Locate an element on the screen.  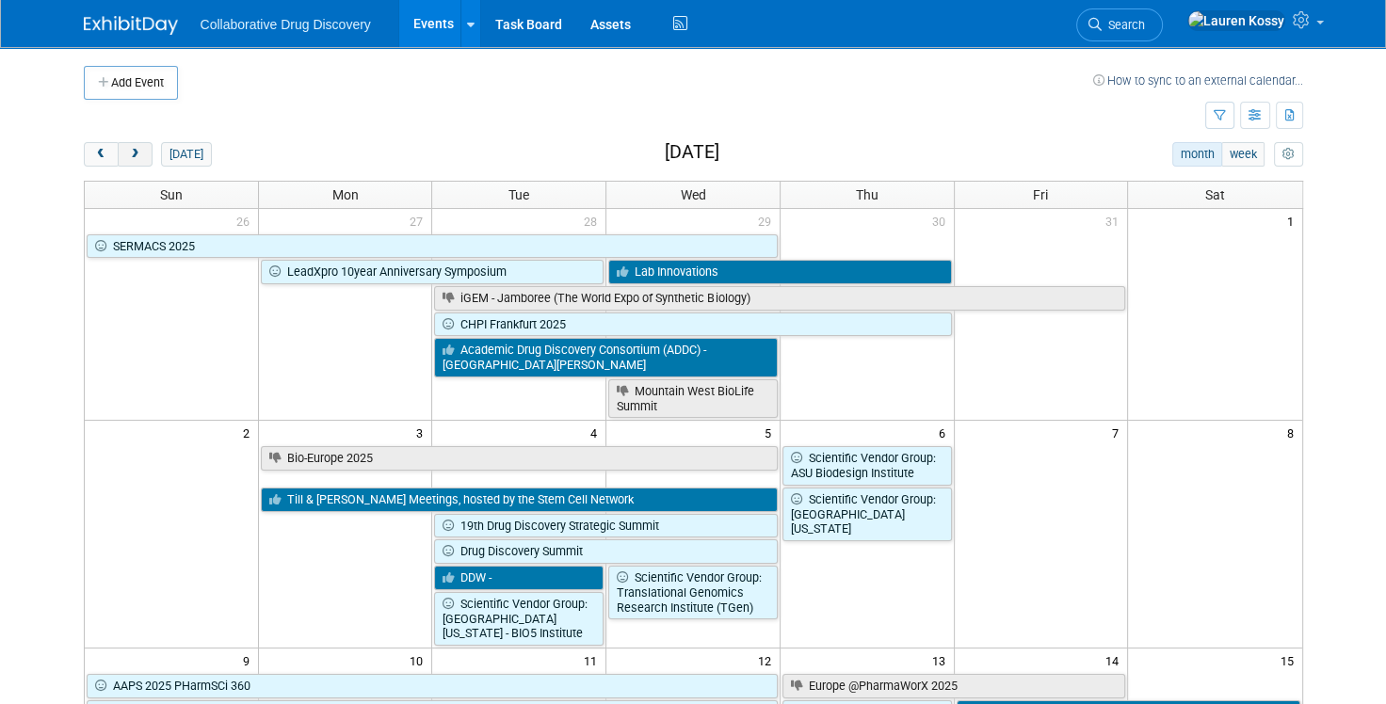
span: Collaborative Drug Discovery is located at coordinates (285, 24).